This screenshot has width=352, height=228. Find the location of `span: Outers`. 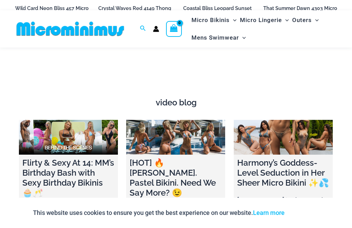

span: Outers is located at coordinates (302, 20).